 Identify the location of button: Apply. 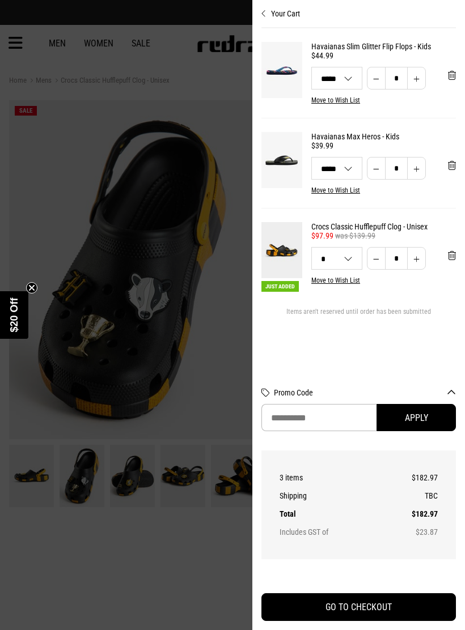
(416, 418).